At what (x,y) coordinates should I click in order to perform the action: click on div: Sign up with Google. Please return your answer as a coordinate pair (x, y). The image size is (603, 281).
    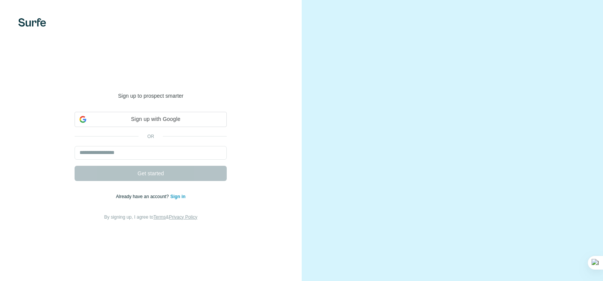
    Looking at the image, I should click on (151, 120).